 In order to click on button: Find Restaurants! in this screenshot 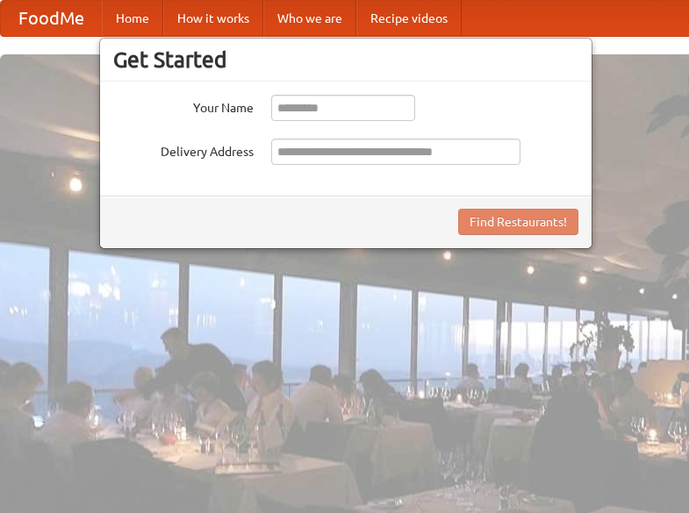, I will do `click(517, 222)`.